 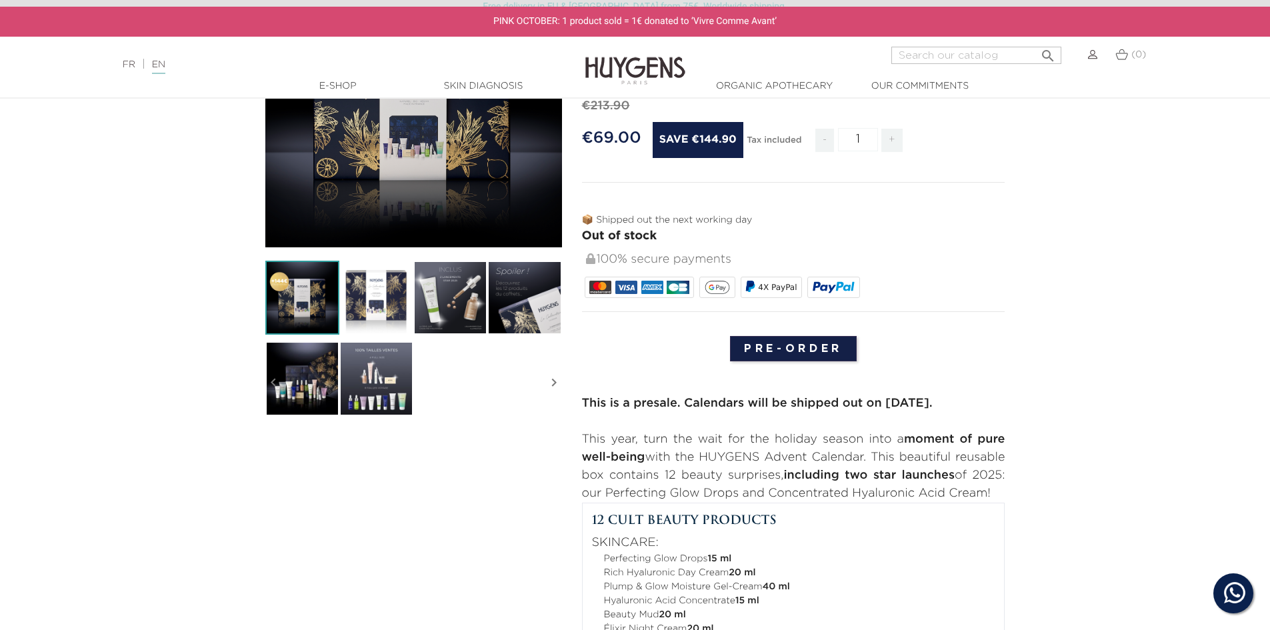 What do you see at coordinates (717, 287) in the screenshot?
I see `img: google_pay` at bounding box center [717, 287].